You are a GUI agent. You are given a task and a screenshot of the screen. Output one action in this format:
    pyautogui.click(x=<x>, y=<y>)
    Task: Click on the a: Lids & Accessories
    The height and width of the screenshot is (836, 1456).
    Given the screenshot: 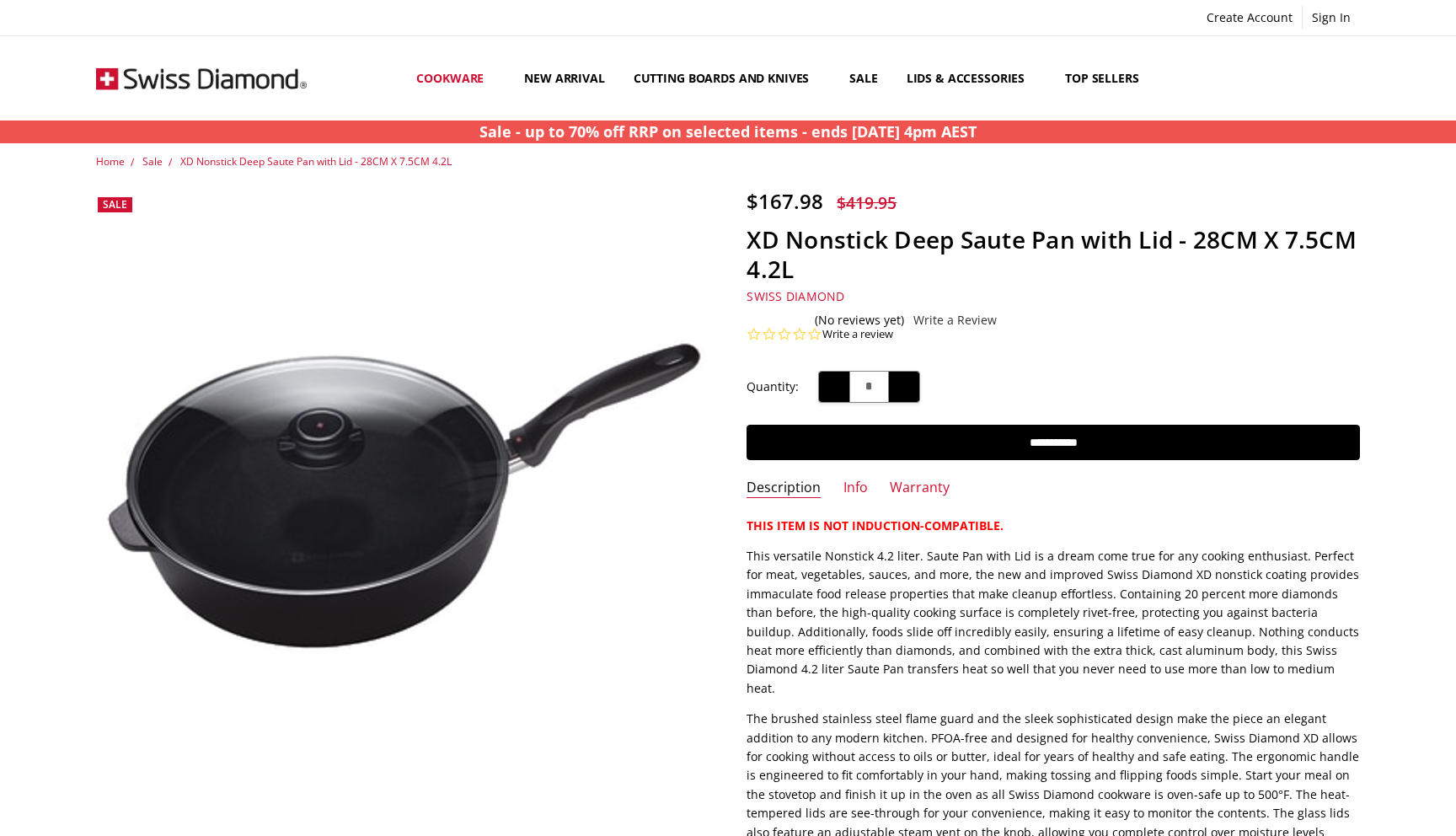 What is the action you would take?
    pyautogui.click(x=972, y=77)
    